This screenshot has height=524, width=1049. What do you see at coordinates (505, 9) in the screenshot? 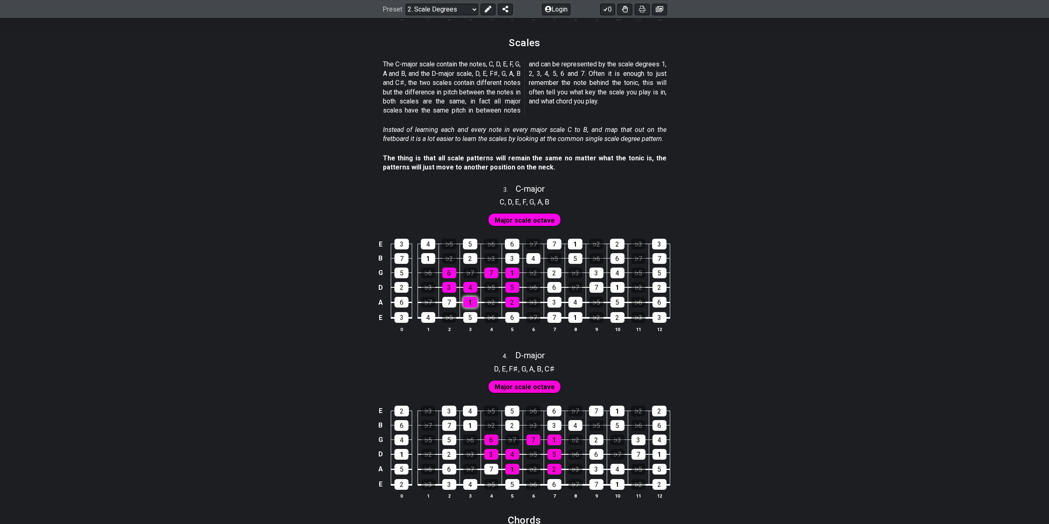
I see `button: Share Preset` at bounding box center [505, 9].